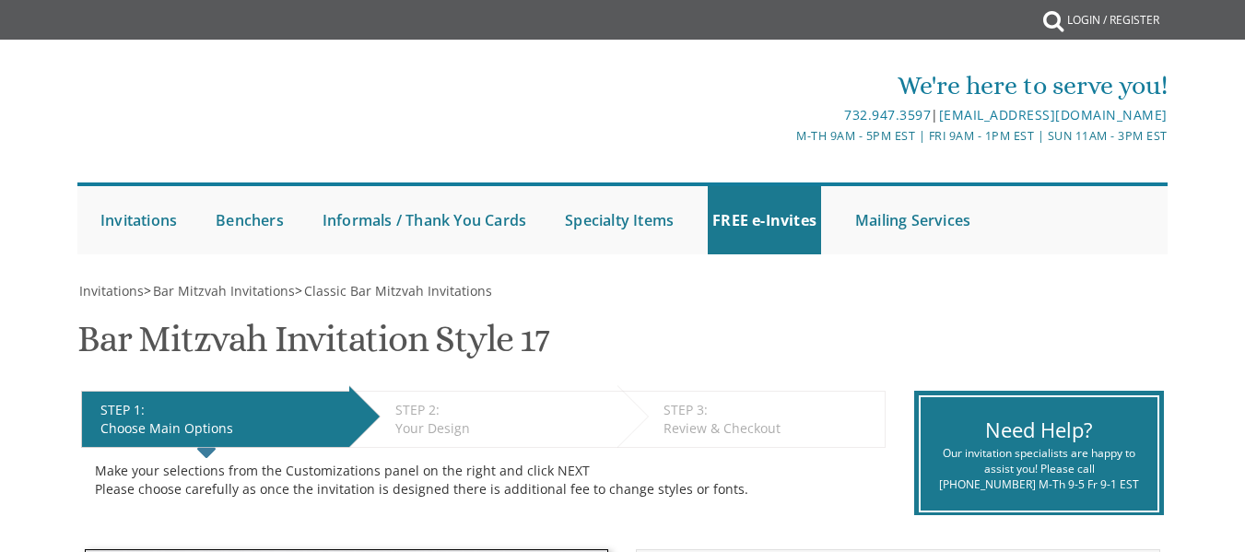 The image size is (1245, 552). I want to click on div: We're here to serve you!, so click(804, 86).